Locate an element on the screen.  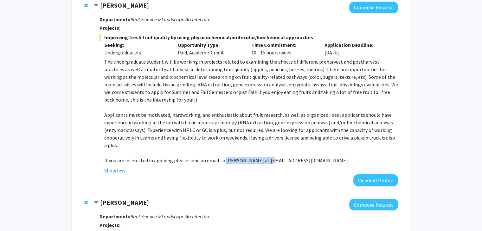
button: Show less is located at coordinates (115, 171).